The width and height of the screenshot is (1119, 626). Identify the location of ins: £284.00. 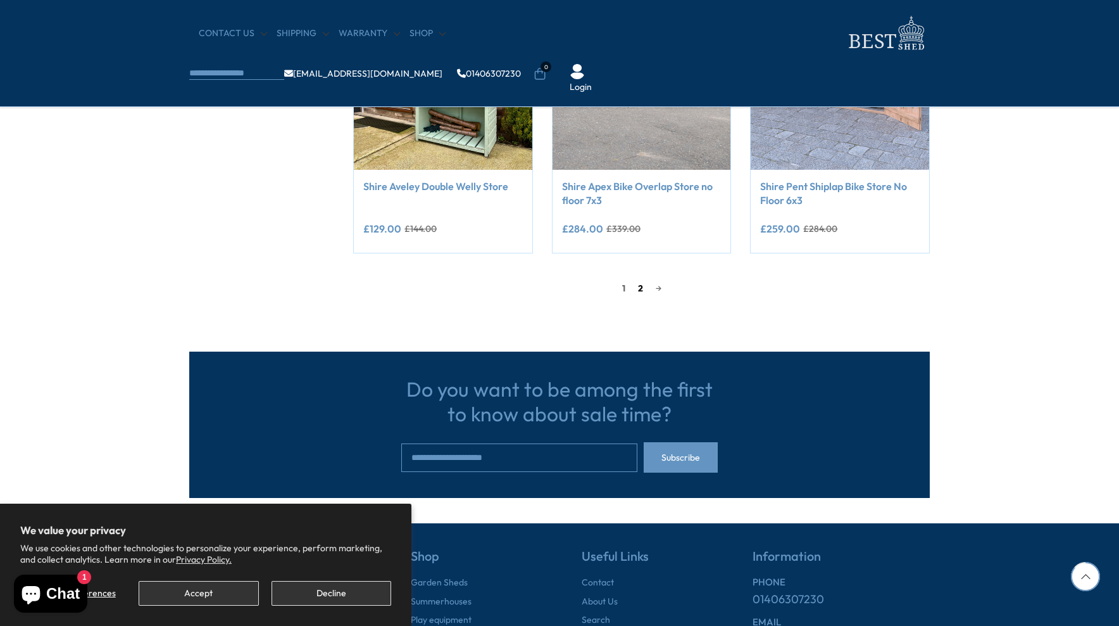
(582, 229).